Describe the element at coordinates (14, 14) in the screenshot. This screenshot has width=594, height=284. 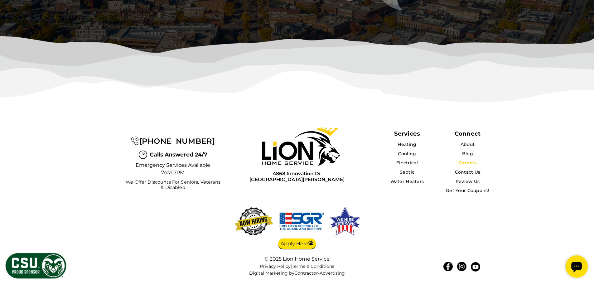
I see `div: Open chat widget` at that location.